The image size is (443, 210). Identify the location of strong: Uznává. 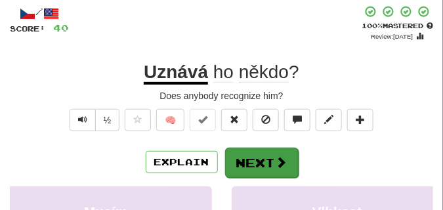
(176, 73).